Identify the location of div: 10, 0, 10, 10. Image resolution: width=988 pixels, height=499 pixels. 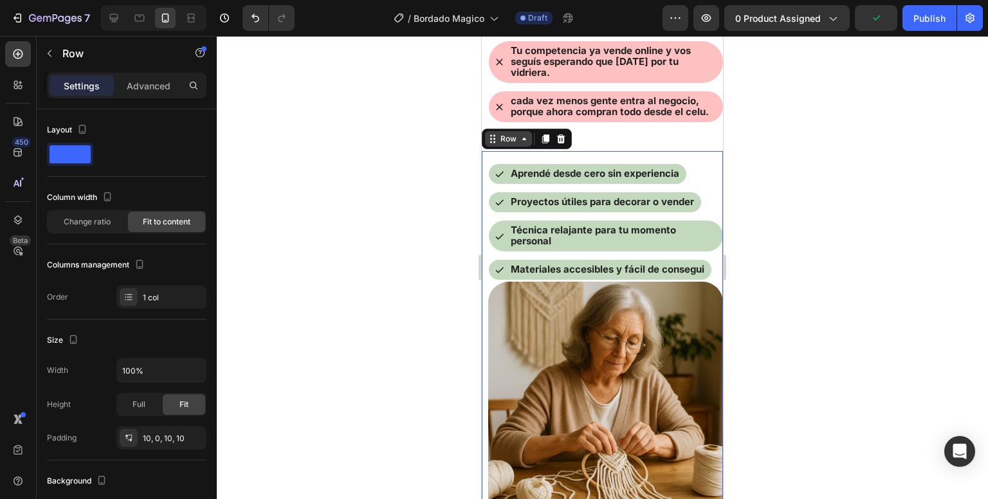
(173, 439).